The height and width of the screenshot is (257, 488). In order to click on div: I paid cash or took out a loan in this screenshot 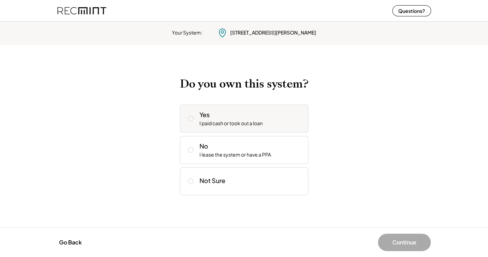, I will do `click(231, 124)`.